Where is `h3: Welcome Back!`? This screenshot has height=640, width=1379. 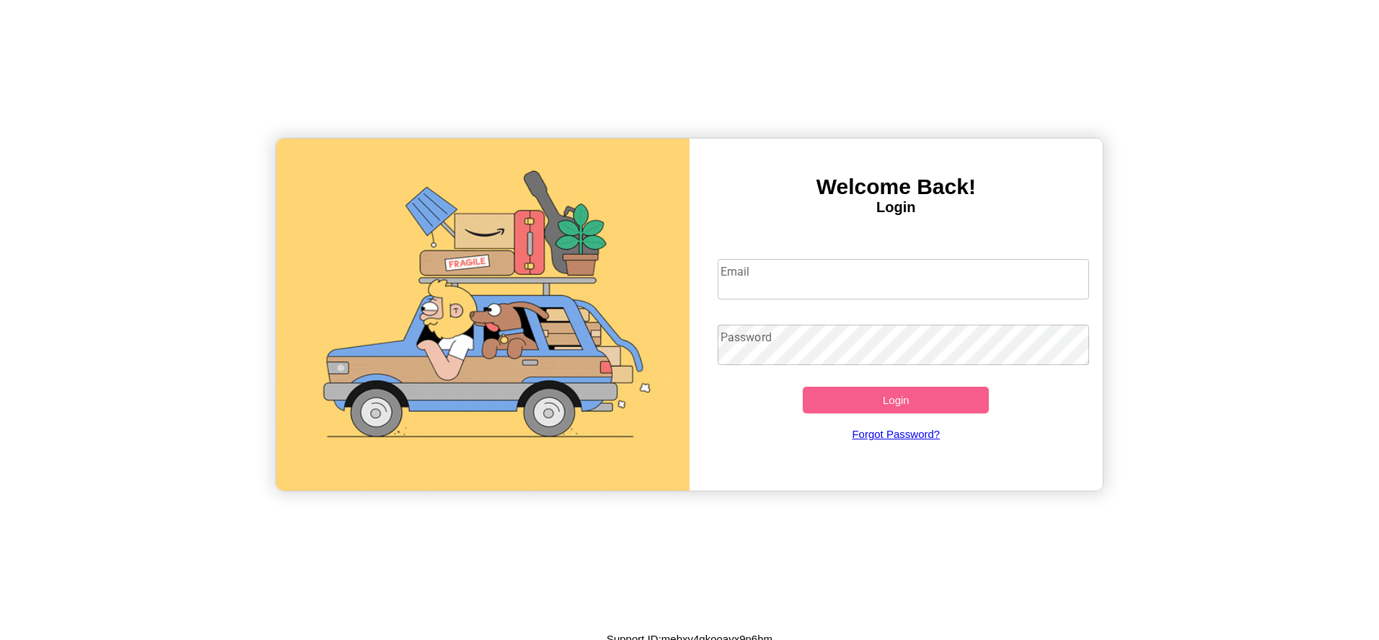
h3: Welcome Back! is located at coordinates (896, 187).